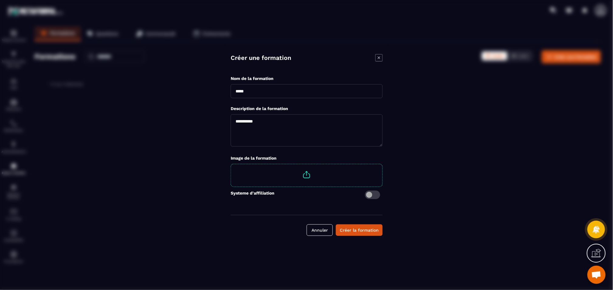  I want to click on label: Nom de la formation, so click(252, 78).